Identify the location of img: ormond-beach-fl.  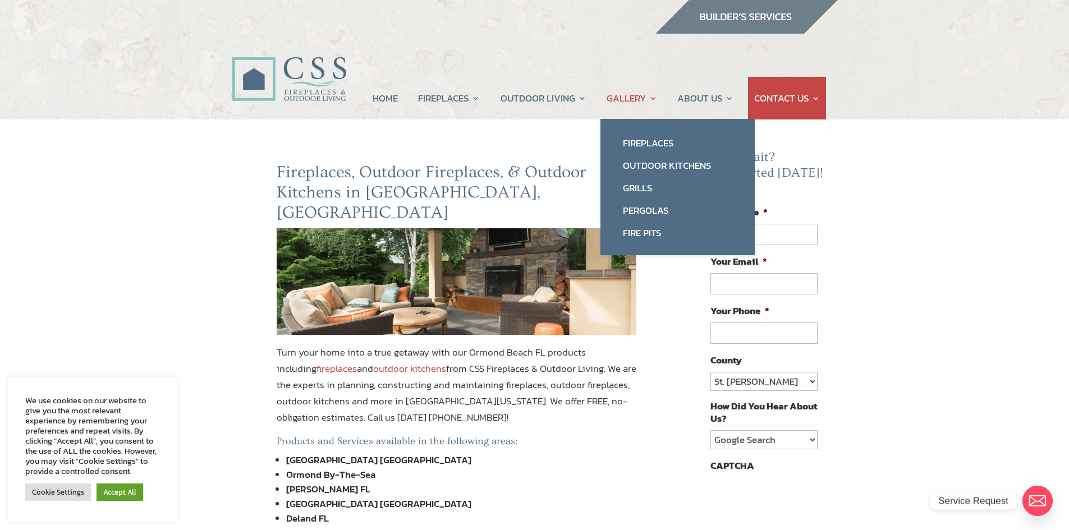
(457, 282).